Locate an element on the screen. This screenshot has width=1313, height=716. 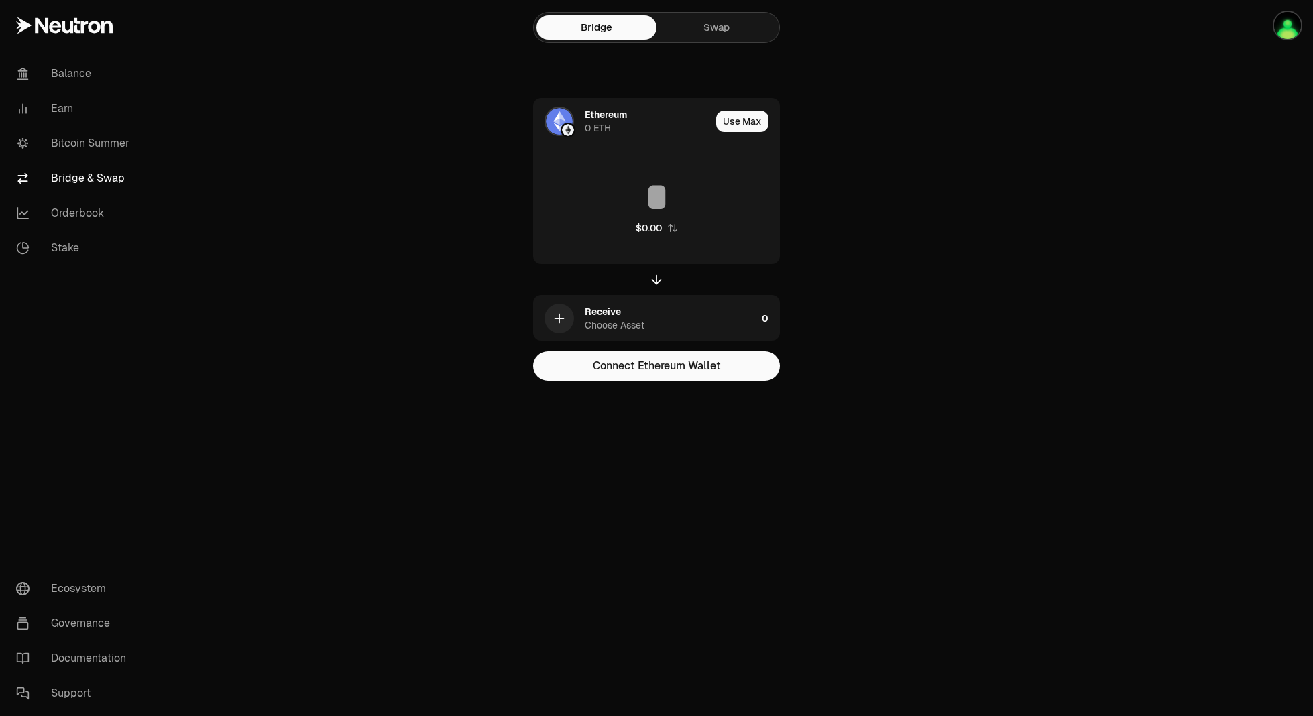
button: Use Max is located at coordinates (742, 121).